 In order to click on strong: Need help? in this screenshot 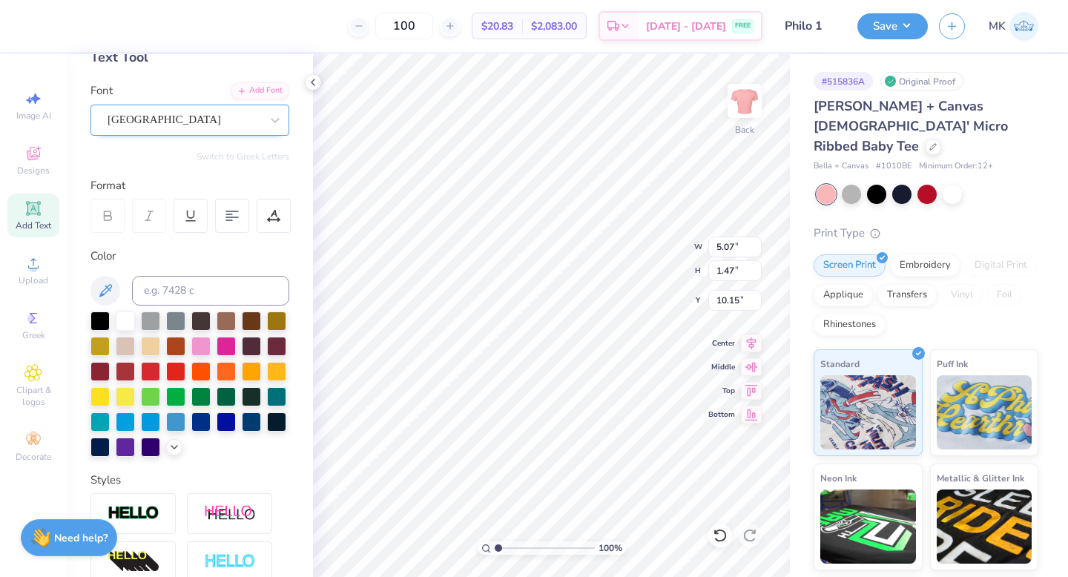, I will do `click(81, 538)`.